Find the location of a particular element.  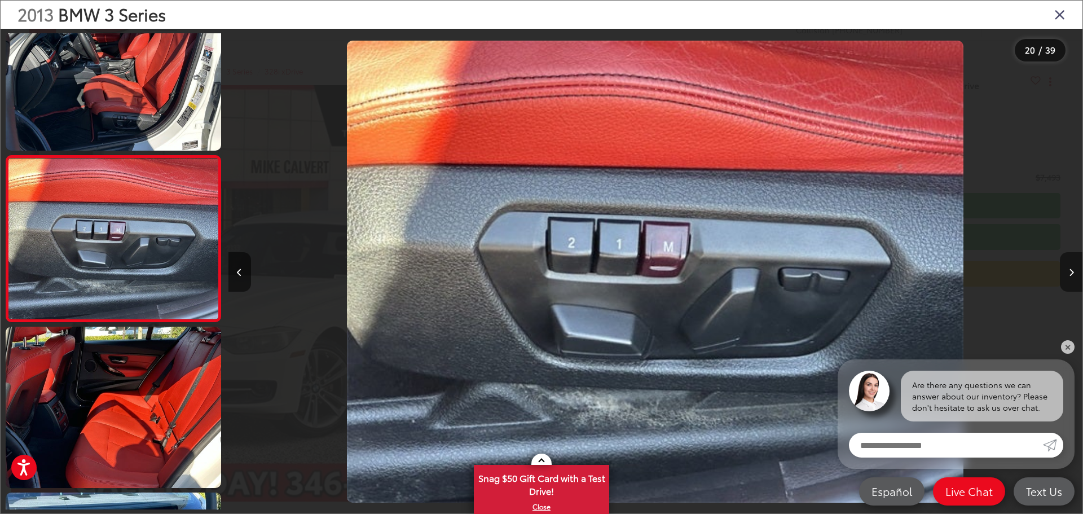

i: Close gallery is located at coordinates (1060, 14).